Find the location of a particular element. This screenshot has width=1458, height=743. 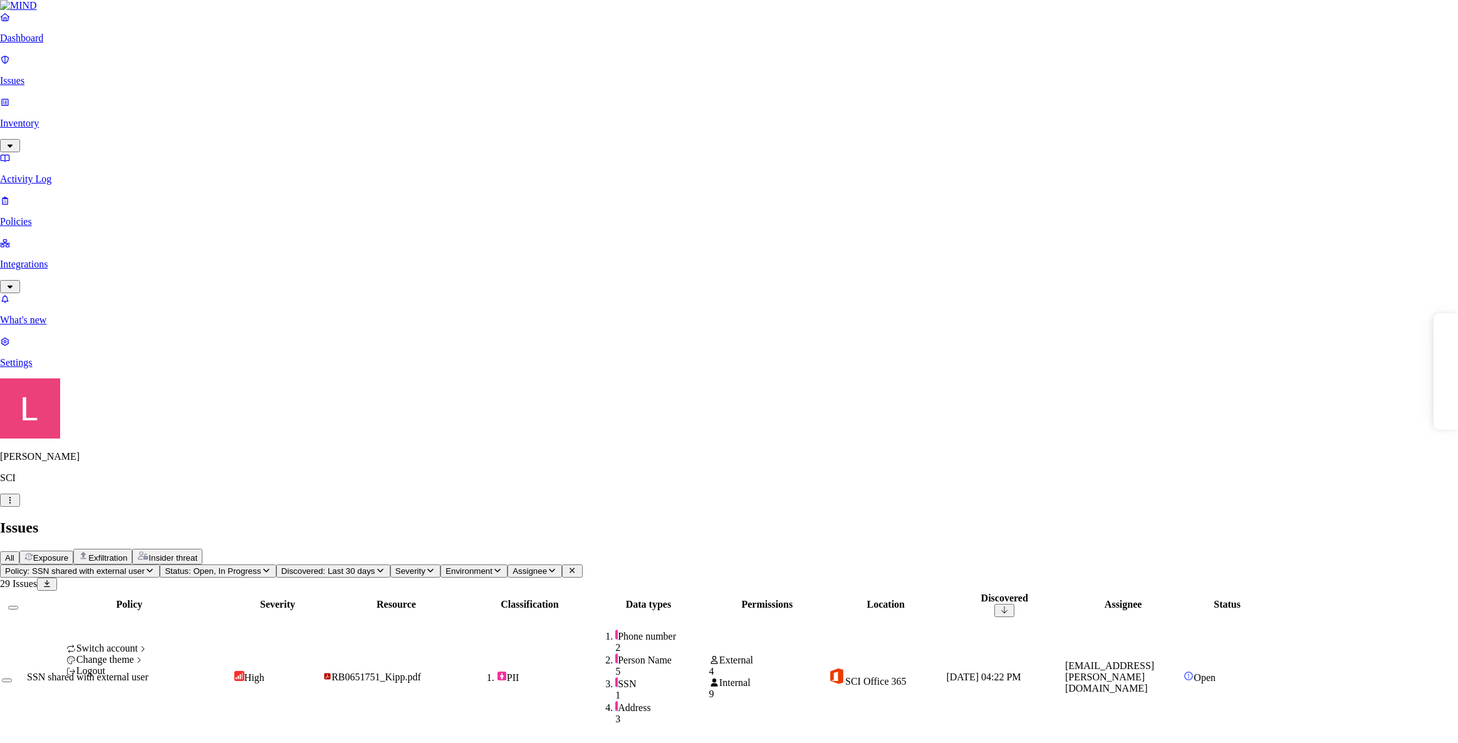

div: 2 is located at coordinates (661, 648).